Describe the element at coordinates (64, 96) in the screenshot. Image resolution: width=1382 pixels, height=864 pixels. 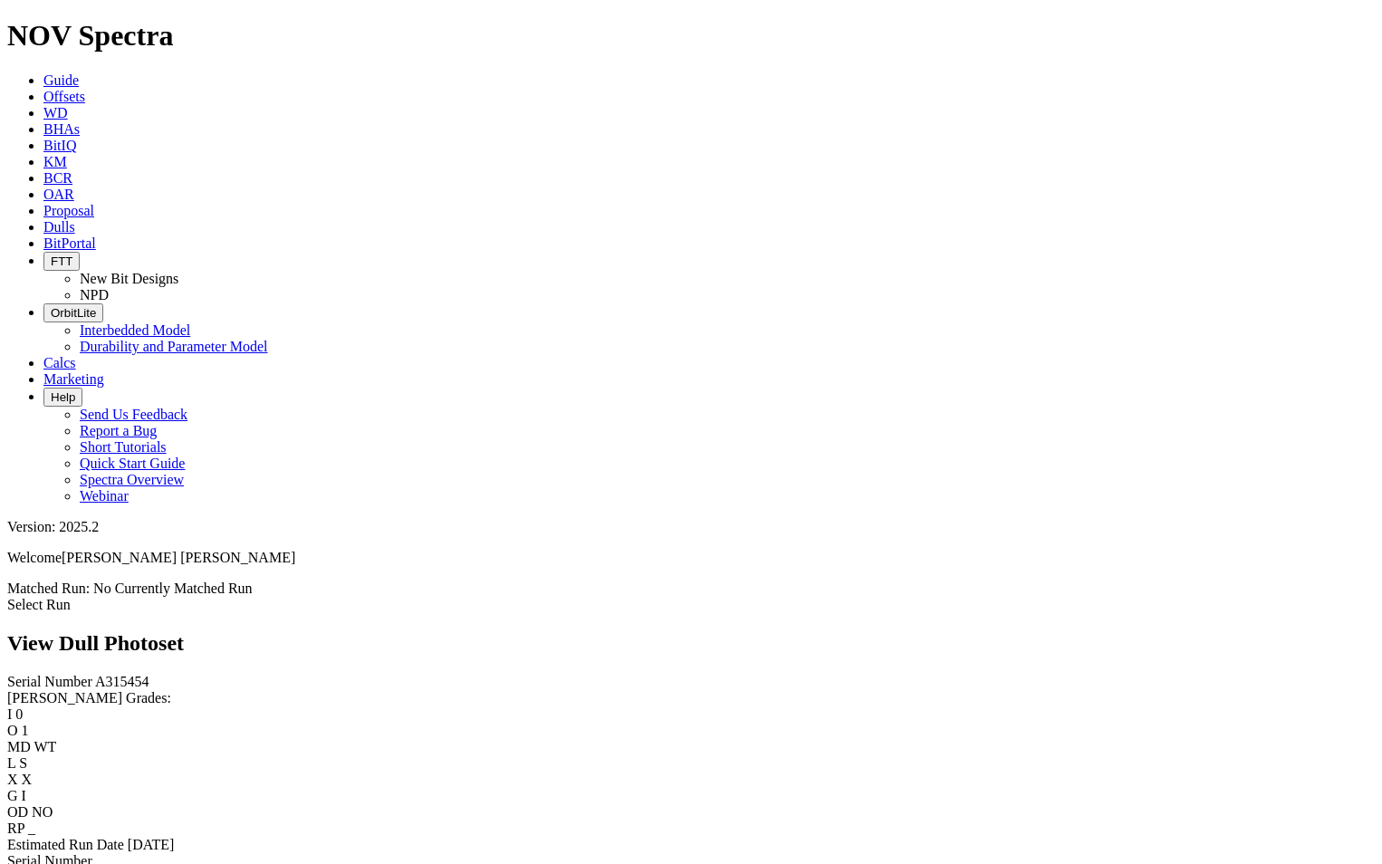
I see `a: Offsets` at that location.